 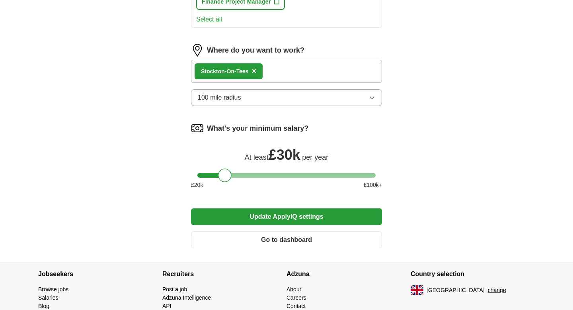 I want to click on a: Contact, so click(x=296, y=306).